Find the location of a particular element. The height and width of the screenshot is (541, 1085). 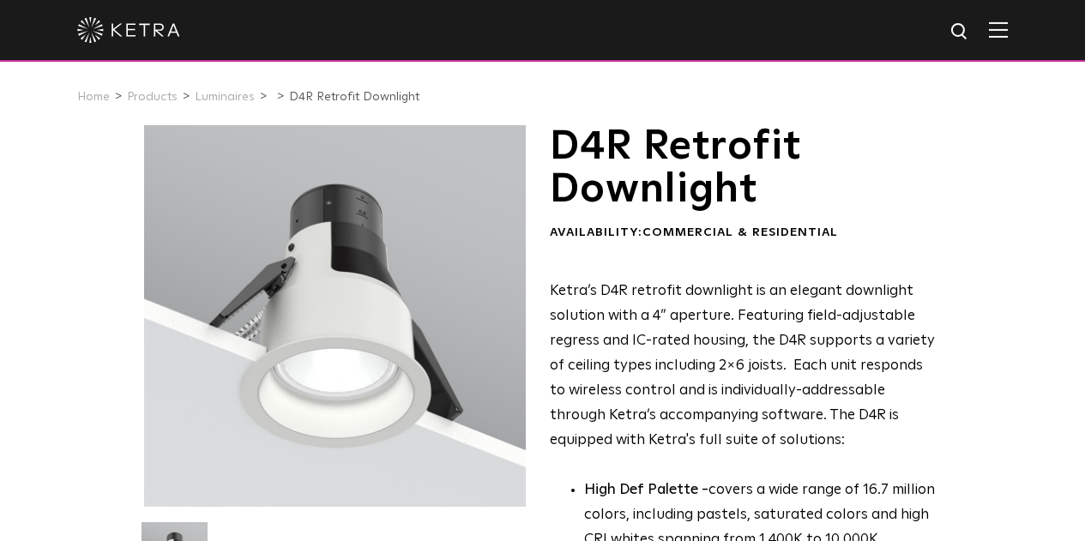

h1: D4R Retrofit Downlight is located at coordinates (745, 168).